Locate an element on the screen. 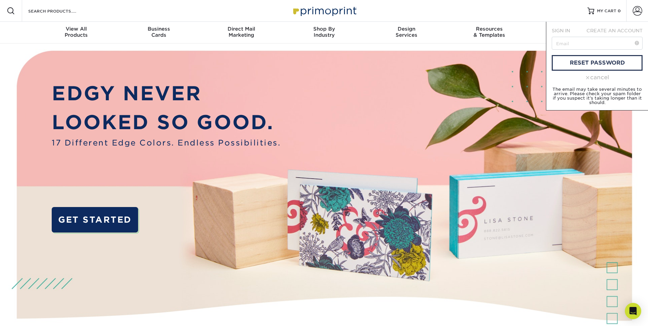 This screenshot has height=326, width=648. a: Shop ByIndustry is located at coordinates (324, 33).